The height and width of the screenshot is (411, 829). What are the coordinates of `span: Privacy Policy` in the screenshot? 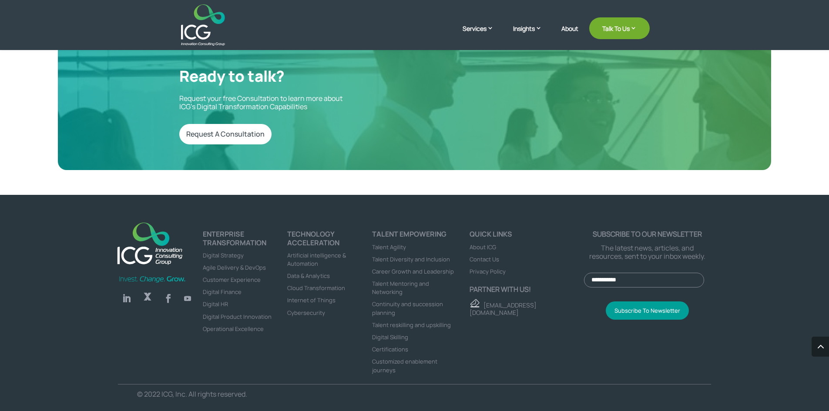 It's located at (488, 272).